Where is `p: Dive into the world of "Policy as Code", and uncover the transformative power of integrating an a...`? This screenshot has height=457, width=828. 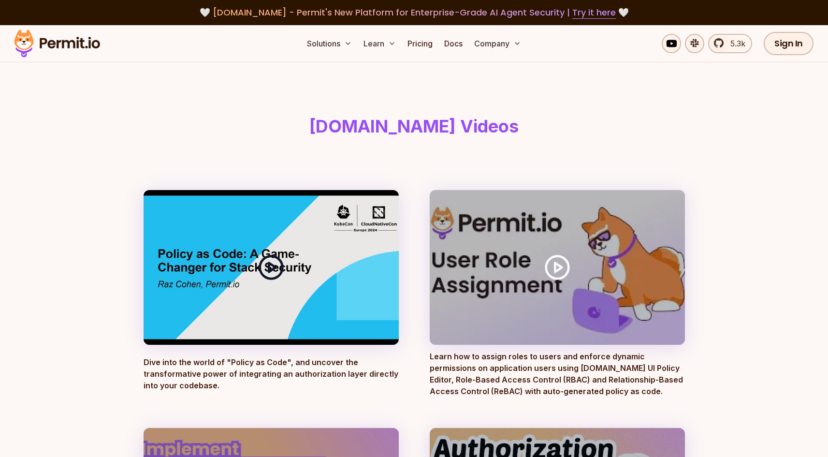 p: Dive into the world of "Policy as Code", and uncover the transformative power of integrating an a... is located at coordinates (271, 376).